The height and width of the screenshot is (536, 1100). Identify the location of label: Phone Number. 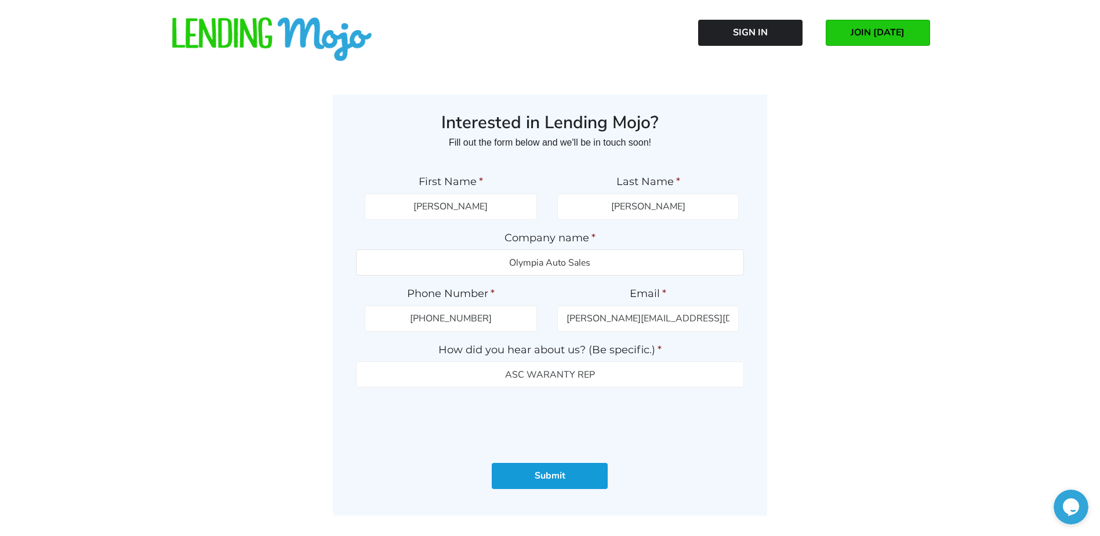
(451, 294).